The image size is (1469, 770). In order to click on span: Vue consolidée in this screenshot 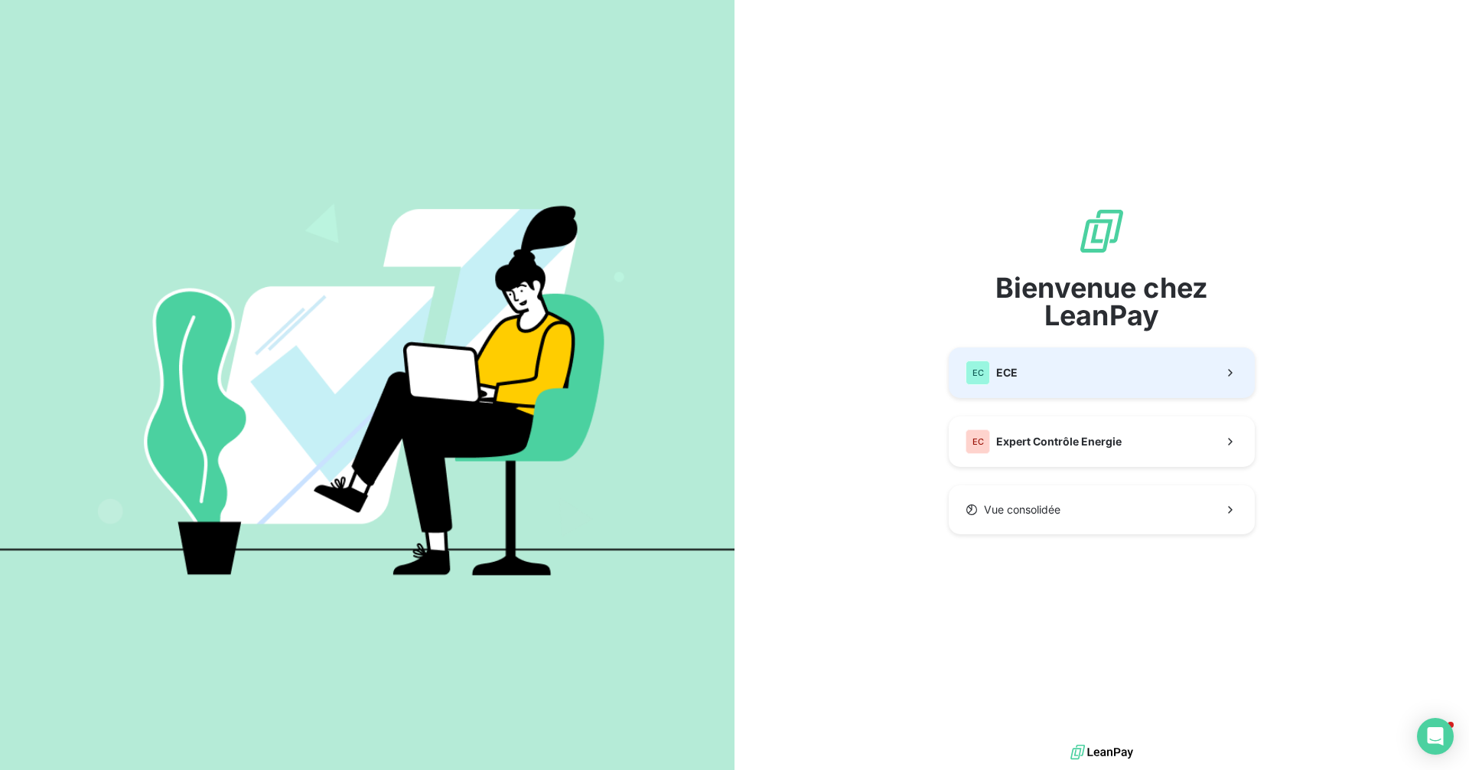, I will do `click(1022, 509)`.